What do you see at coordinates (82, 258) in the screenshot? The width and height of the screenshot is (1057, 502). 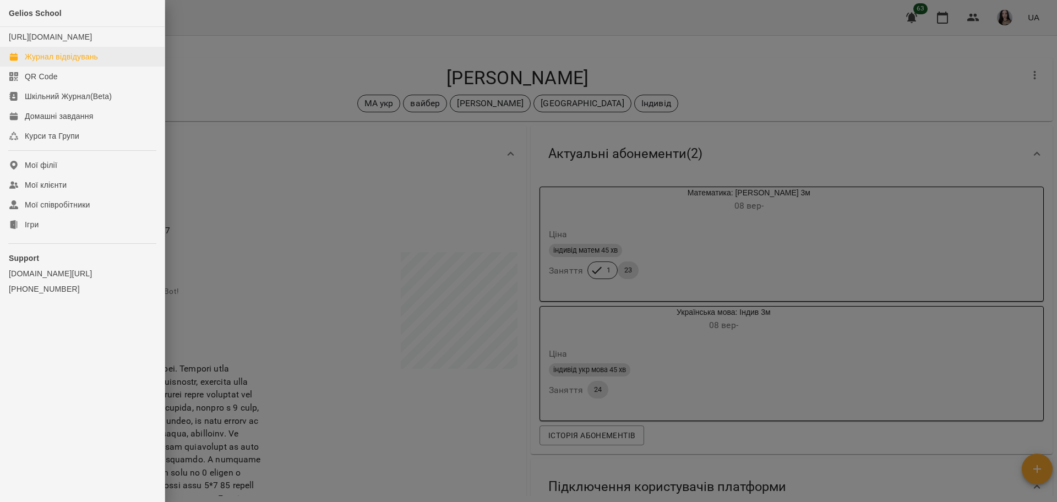 I see `p: Support` at bounding box center [82, 258].